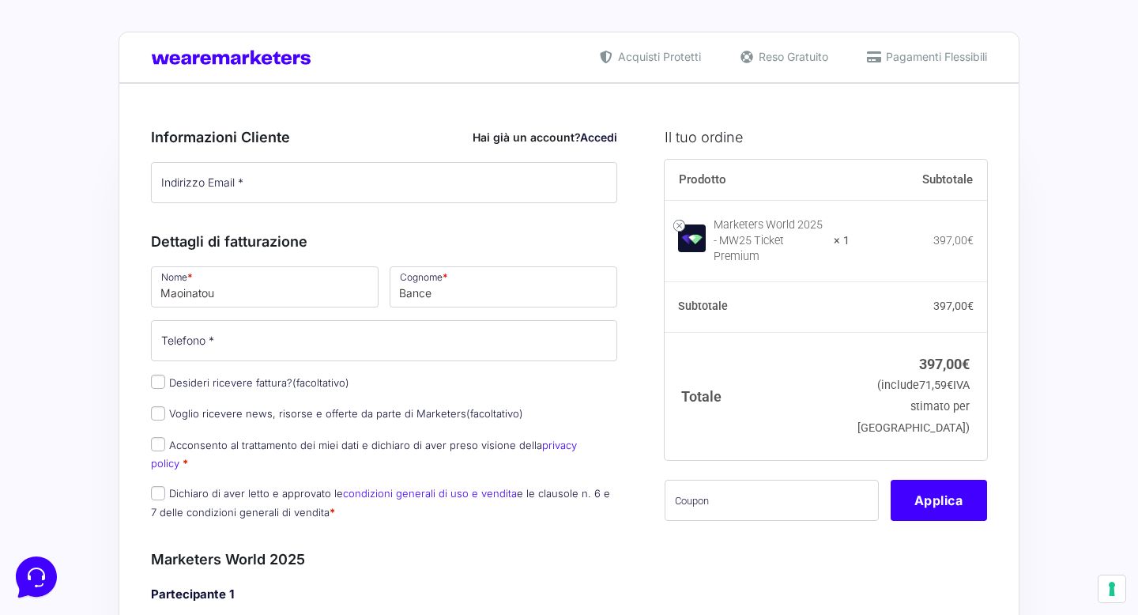 This screenshot has height=615, width=1138. What do you see at coordinates (380, 502) in the screenshot?
I see `label: Dichiaro di aver letto e approvato le e le clausole n. 6 e 7 delle condizioni generali di vendita` at bounding box center [380, 502].